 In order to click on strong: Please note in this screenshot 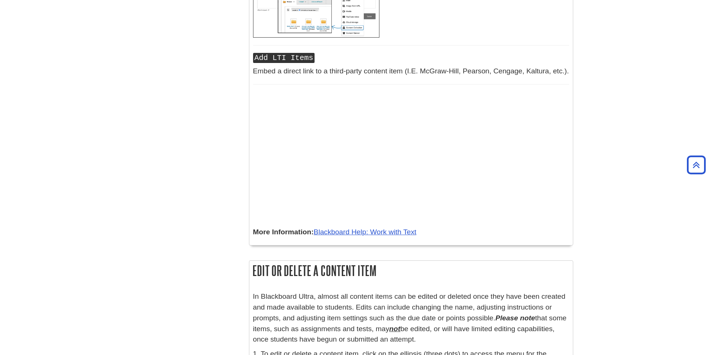, I will do `click(515, 318)`.